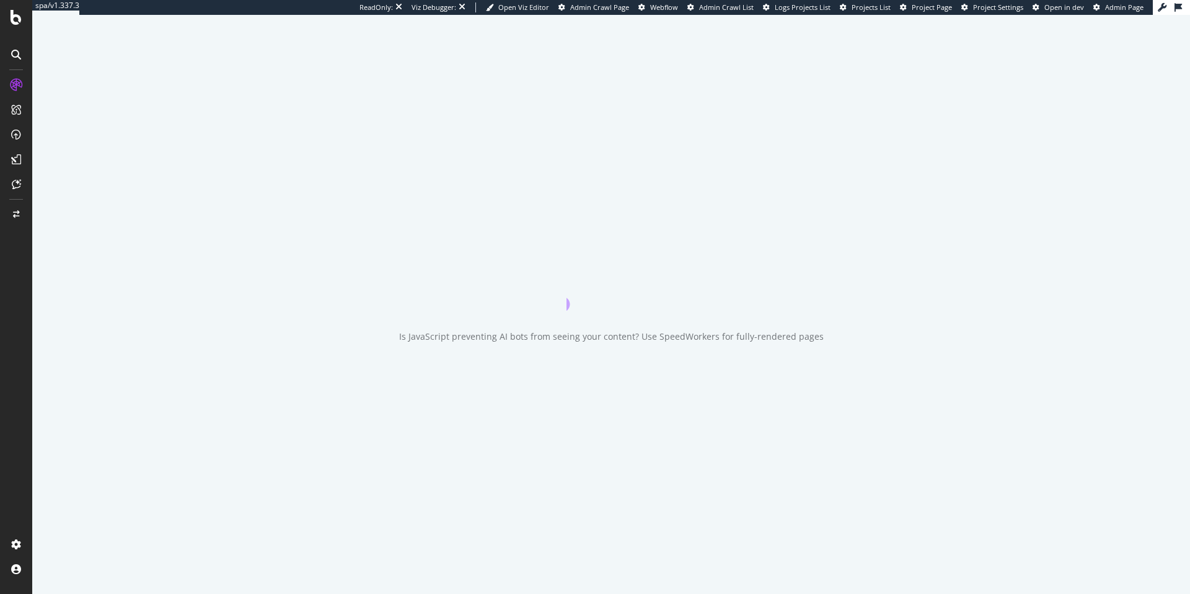 This screenshot has width=1190, height=594. What do you see at coordinates (726, 7) in the screenshot?
I see `span: Admin Crawl List` at bounding box center [726, 7].